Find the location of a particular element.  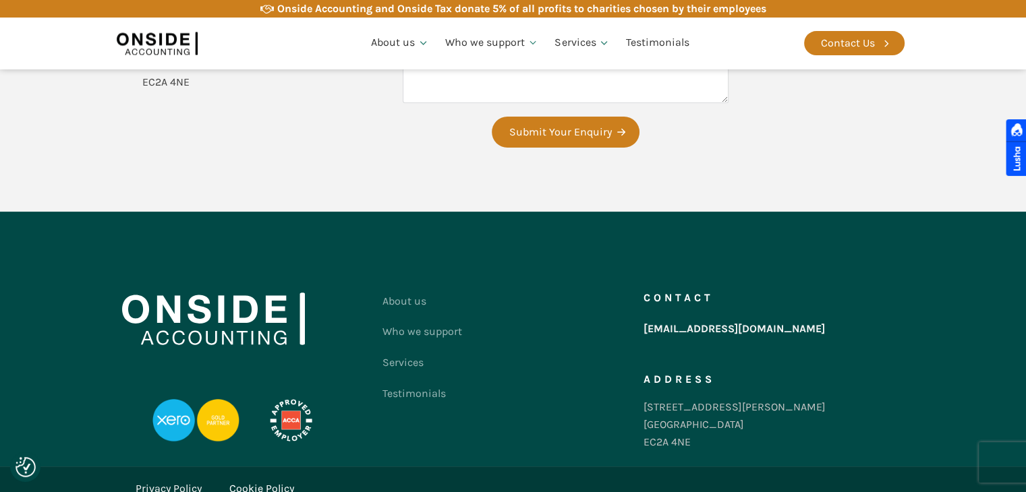

img: Revisit consent button is located at coordinates (26, 467).